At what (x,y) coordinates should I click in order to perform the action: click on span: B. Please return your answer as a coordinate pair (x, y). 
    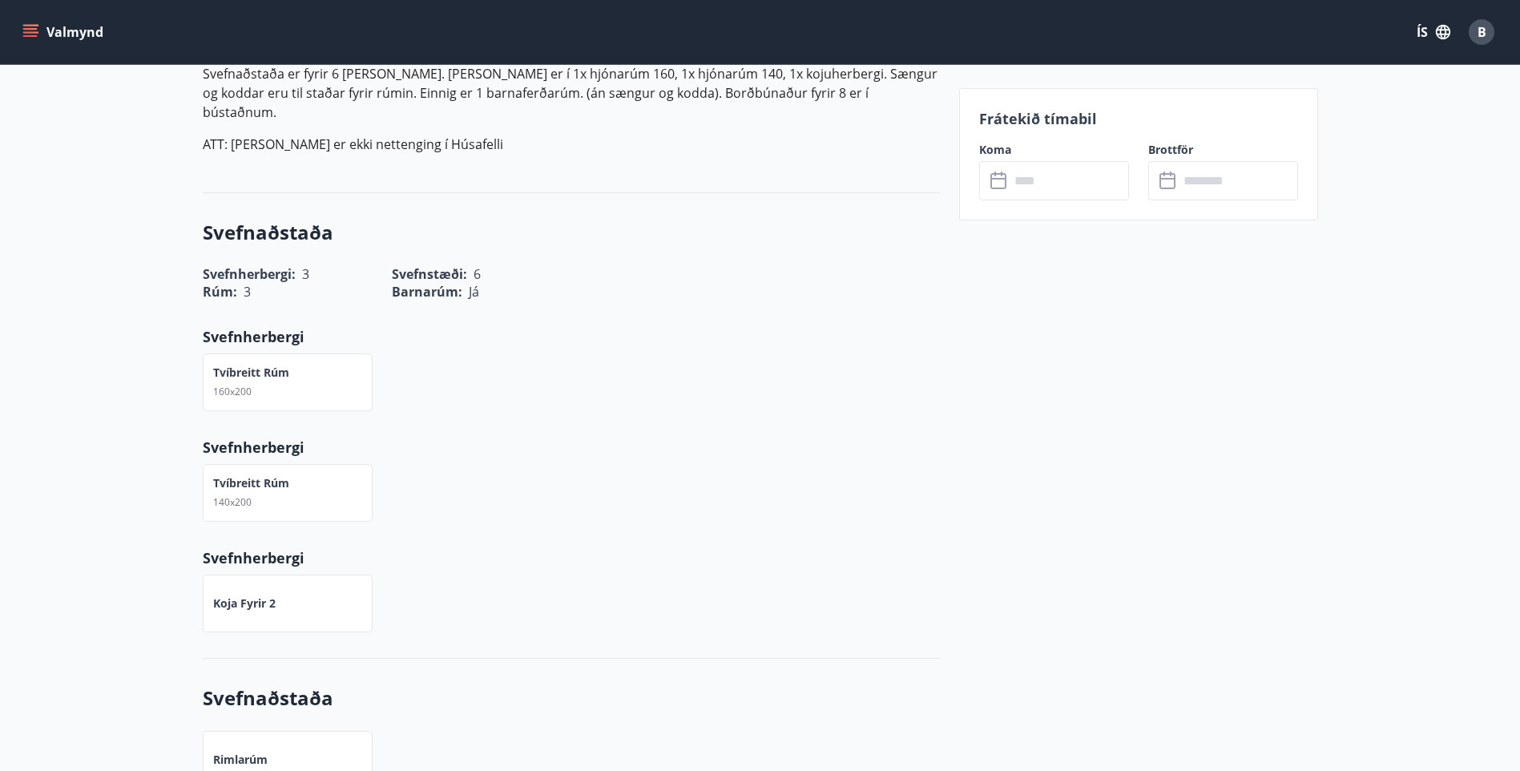
    Looking at the image, I should click on (1481, 32).